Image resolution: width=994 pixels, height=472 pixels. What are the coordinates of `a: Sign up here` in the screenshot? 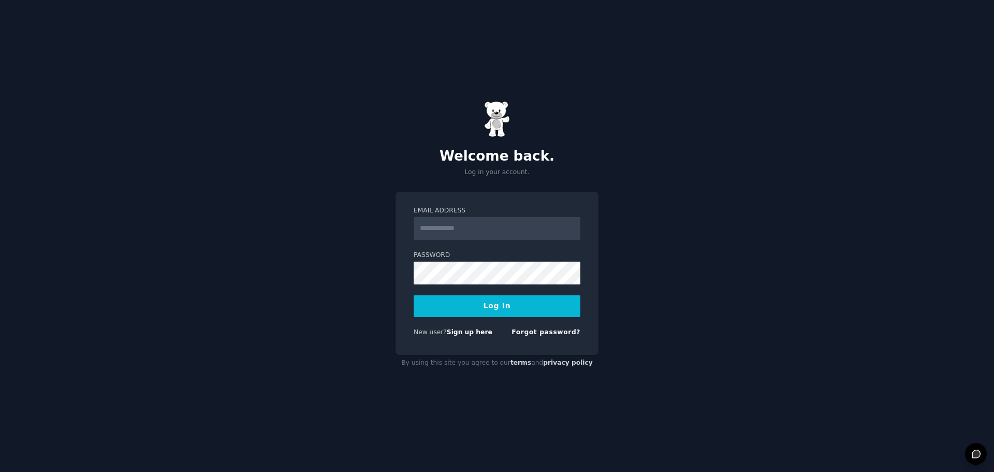 It's located at (470, 332).